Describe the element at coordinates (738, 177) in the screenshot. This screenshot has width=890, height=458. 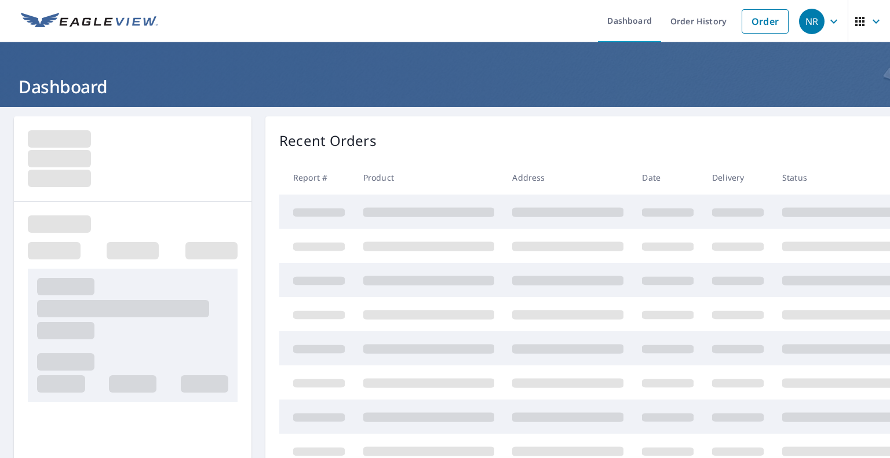
I see `th: Delivery` at that location.